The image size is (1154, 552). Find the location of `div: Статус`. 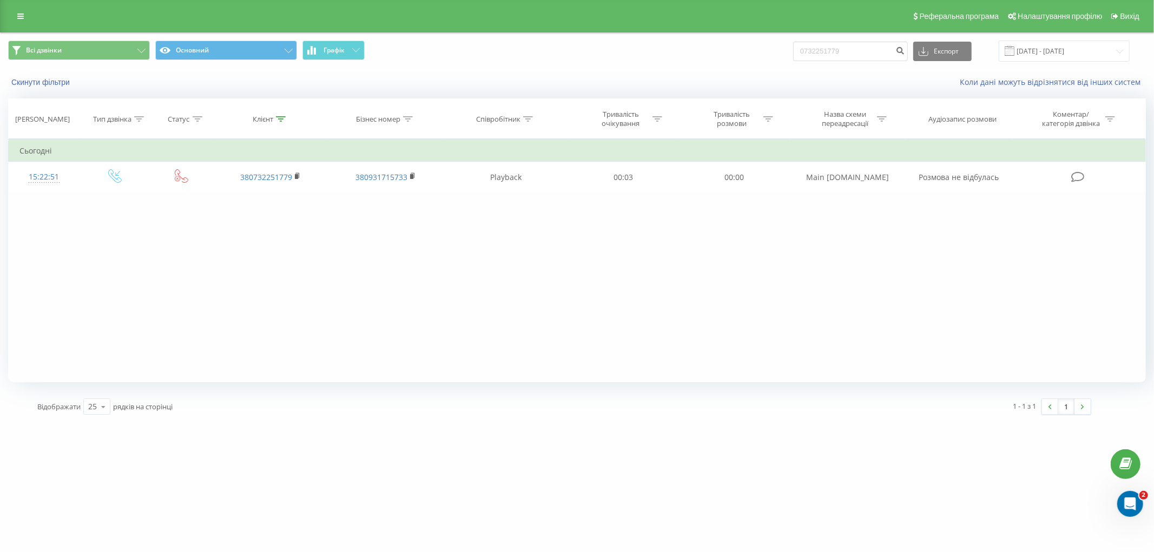

div: Статус is located at coordinates (179, 119).